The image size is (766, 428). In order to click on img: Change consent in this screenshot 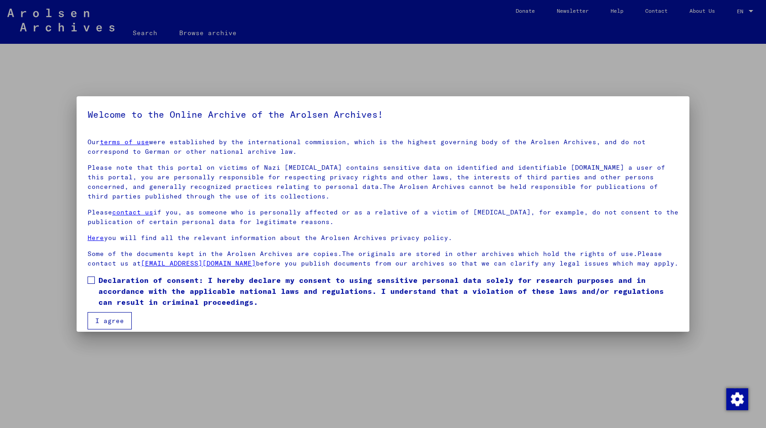, I will do `click(737, 399)`.